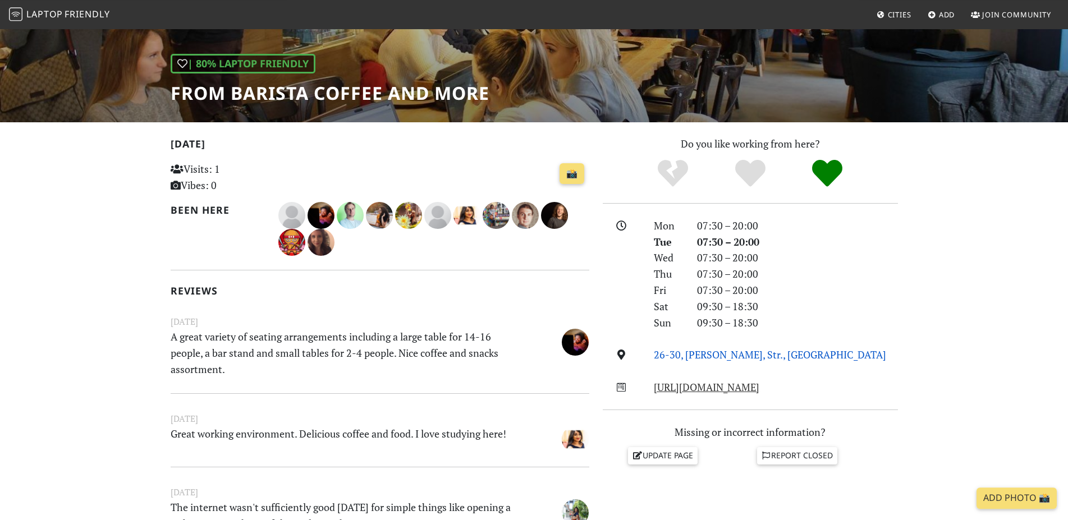 The image size is (1068, 520). What do you see at coordinates (894, 15) in the screenshot?
I see `a: Cities` at bounding box center [894, 15].